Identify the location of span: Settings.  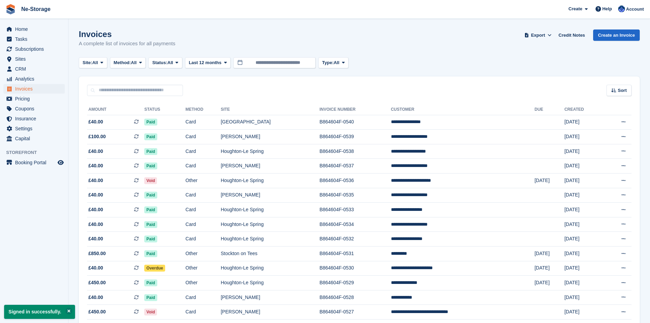
(36, 128).